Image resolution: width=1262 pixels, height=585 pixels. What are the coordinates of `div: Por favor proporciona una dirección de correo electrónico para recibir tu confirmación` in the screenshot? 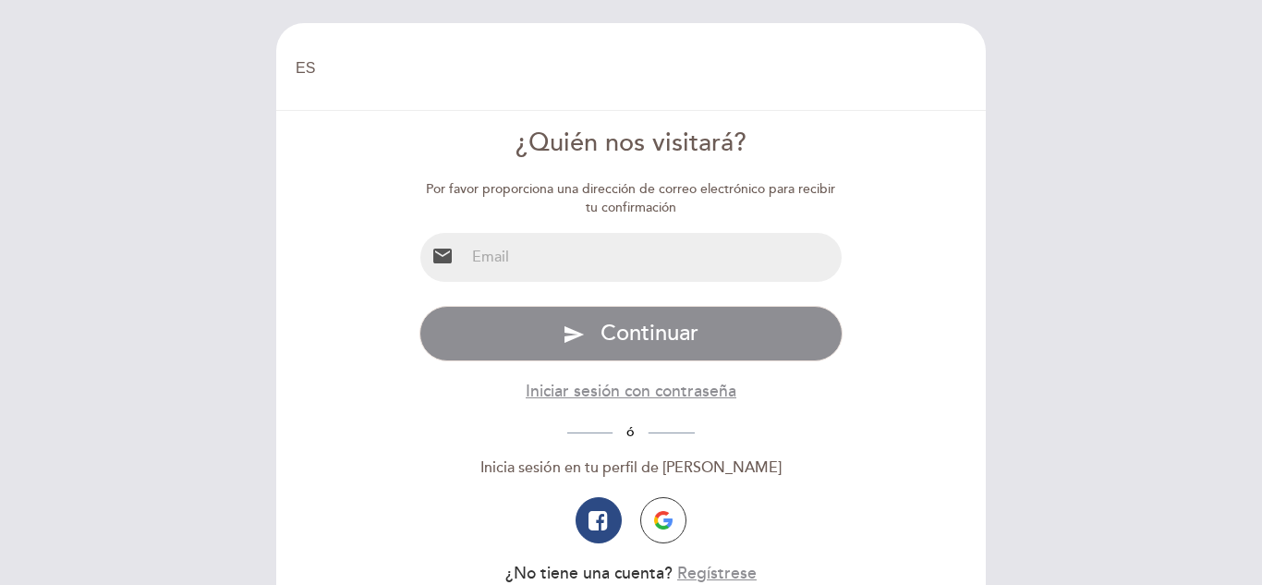 It's located at (631, 199).